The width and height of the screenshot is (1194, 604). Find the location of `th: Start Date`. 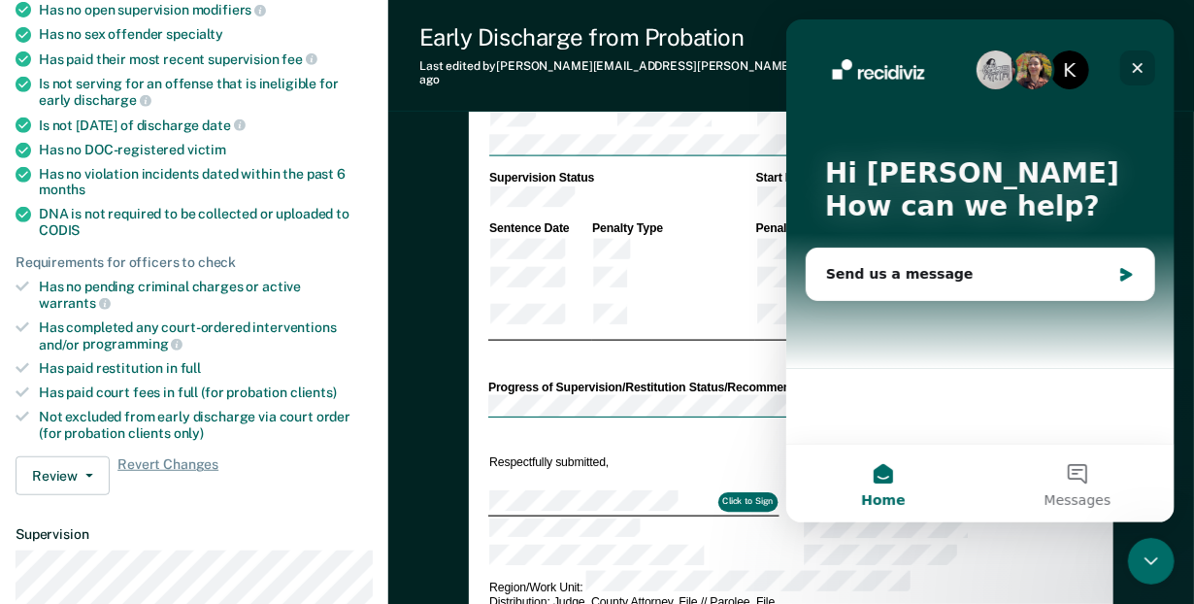

th: Start Date is located at coordinates (924, 178).